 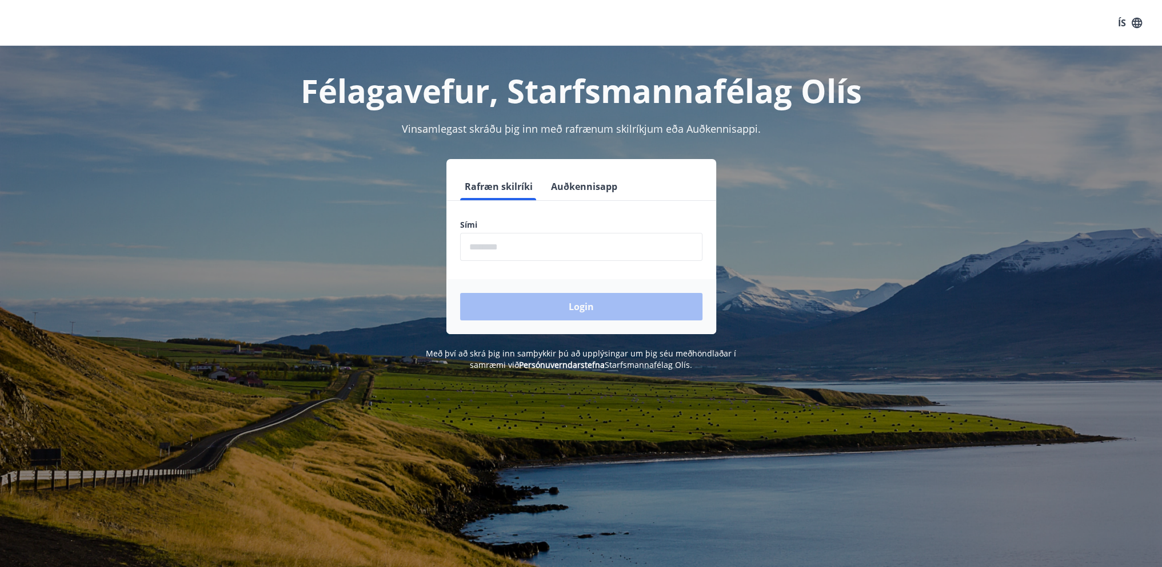 I want to click on label: Sími, so click(x=581, y=225).